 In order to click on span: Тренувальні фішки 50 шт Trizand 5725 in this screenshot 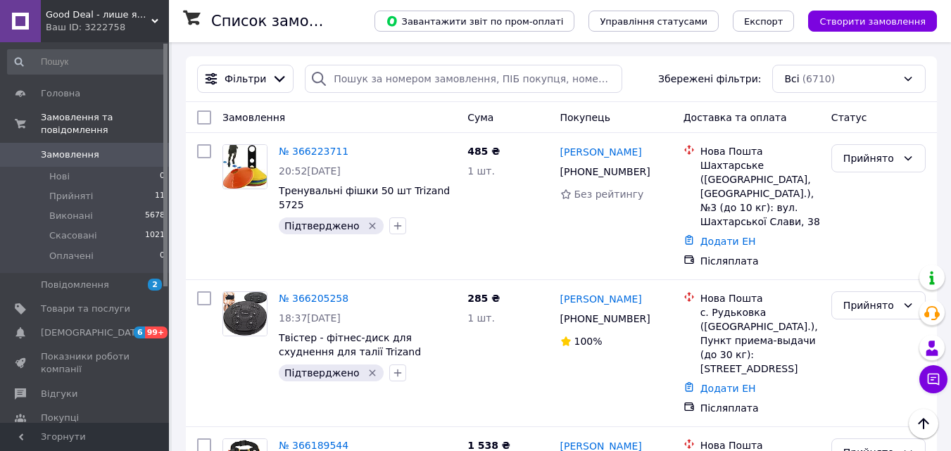, I will do `click(364, 198)`.